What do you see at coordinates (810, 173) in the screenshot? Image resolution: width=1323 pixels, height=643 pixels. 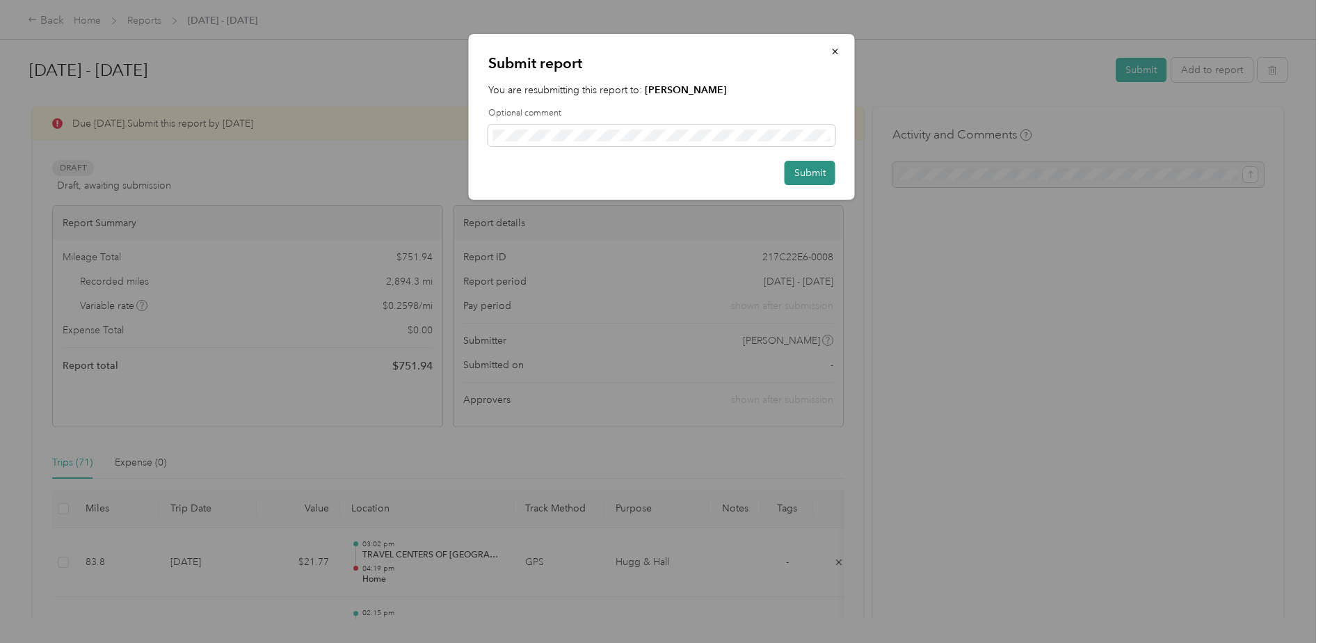 I see `button: Submit` at bounding box center [810, 173].